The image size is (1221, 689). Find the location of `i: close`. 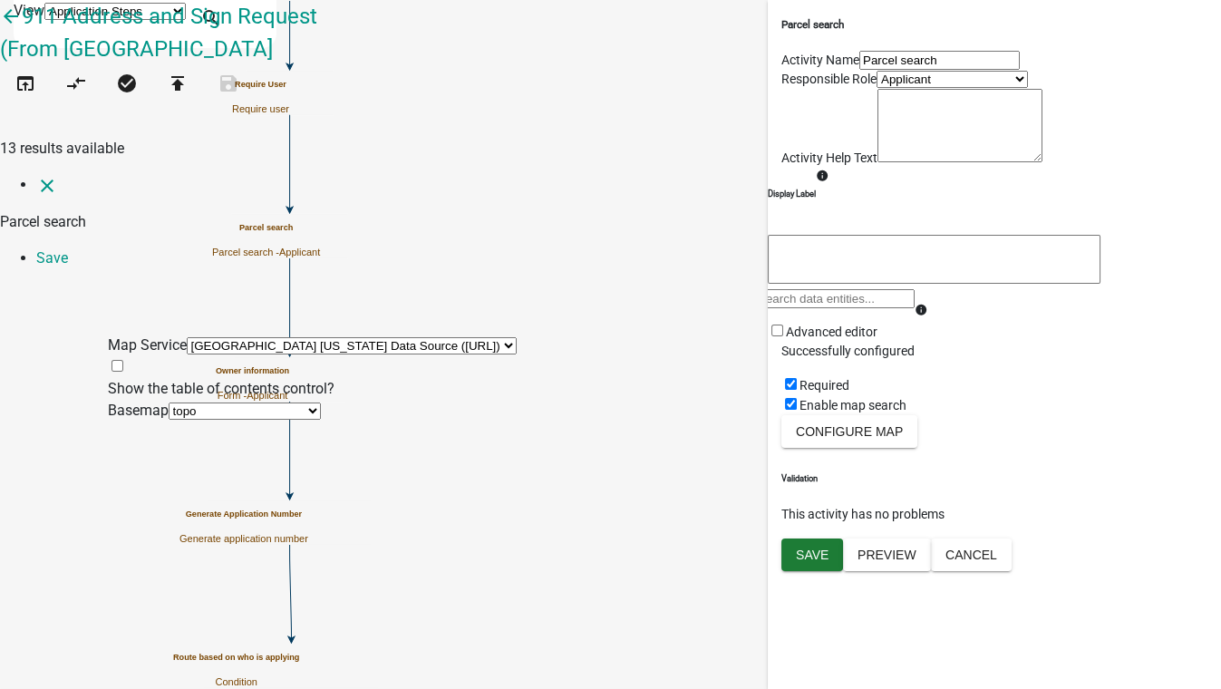

i: close is located at coordinates (47, 186).